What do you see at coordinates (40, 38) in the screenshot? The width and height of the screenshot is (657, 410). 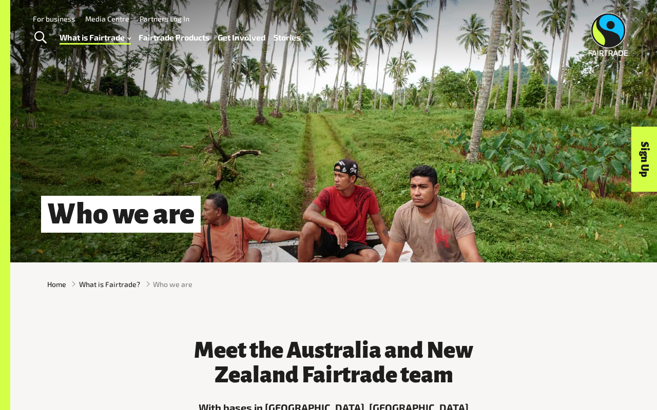 I see `a: Toggle Search` at bounding box center [40, 38].